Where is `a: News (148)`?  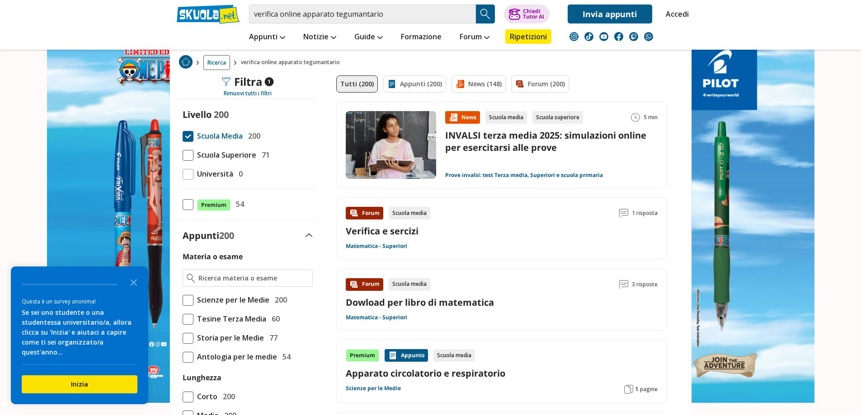 a: News (148) is located at coordinates (478, 84).